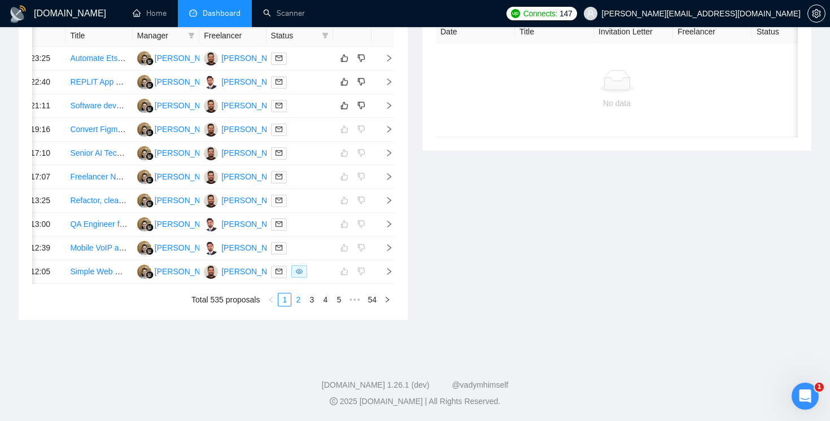  What do you see at coordinates (284, 13) in the screenshot?
I see `a: searchScanner` at bounding box center [284, 13].